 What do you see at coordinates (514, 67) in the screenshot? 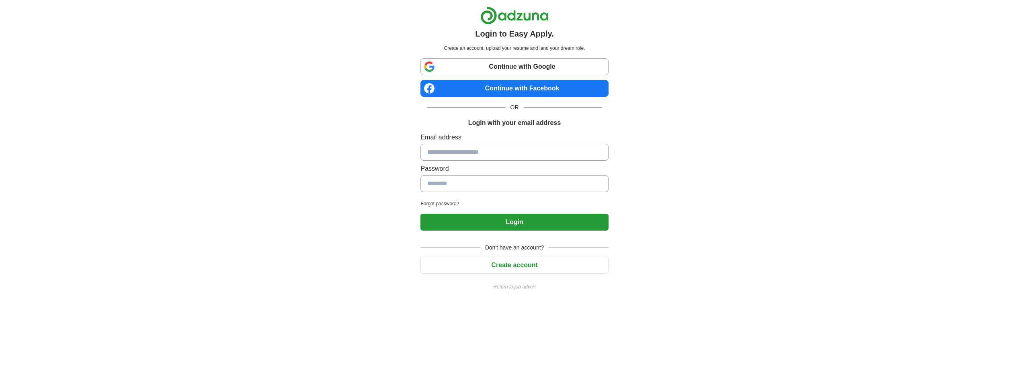
I see `a: Continue with Google` at bounding box center [514, 67].